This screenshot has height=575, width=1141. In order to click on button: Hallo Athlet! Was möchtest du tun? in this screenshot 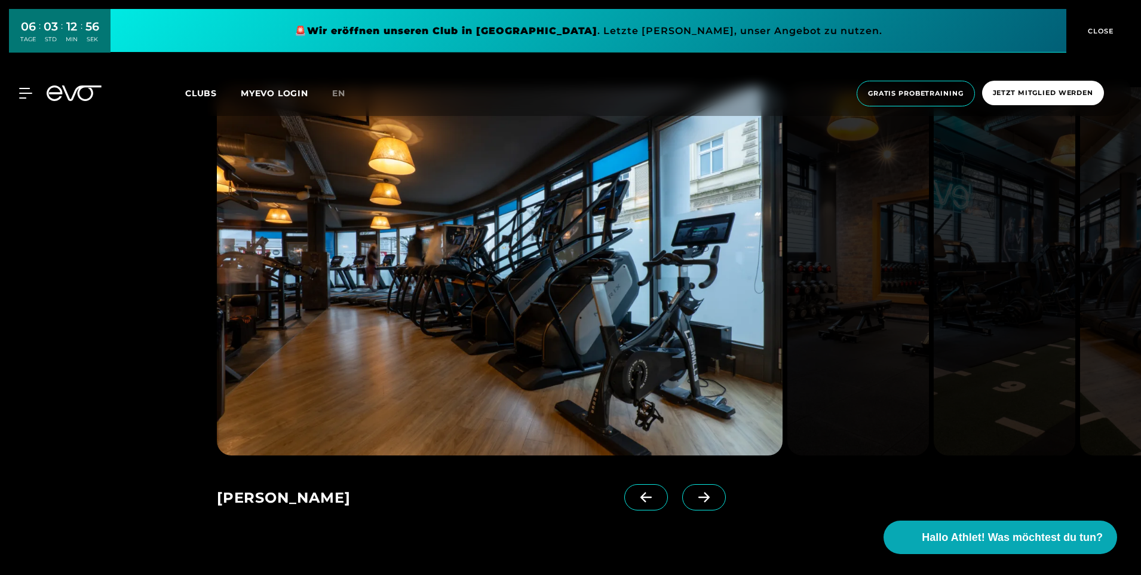, I will do `click(1000, 537)`.